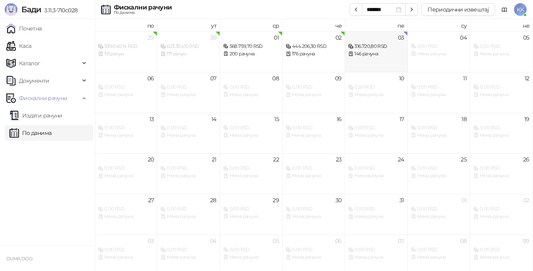 The width and height of the screenshot is (533, 271). Describe the element at coordinates (126, 51) in the screenshot. I see `td: 2025-09-29` at that location.